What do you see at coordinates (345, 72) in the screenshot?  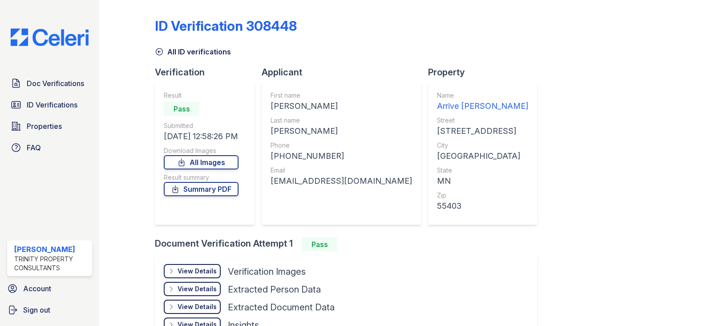 I see `div: Applicant` at bounding box center [345, 72].